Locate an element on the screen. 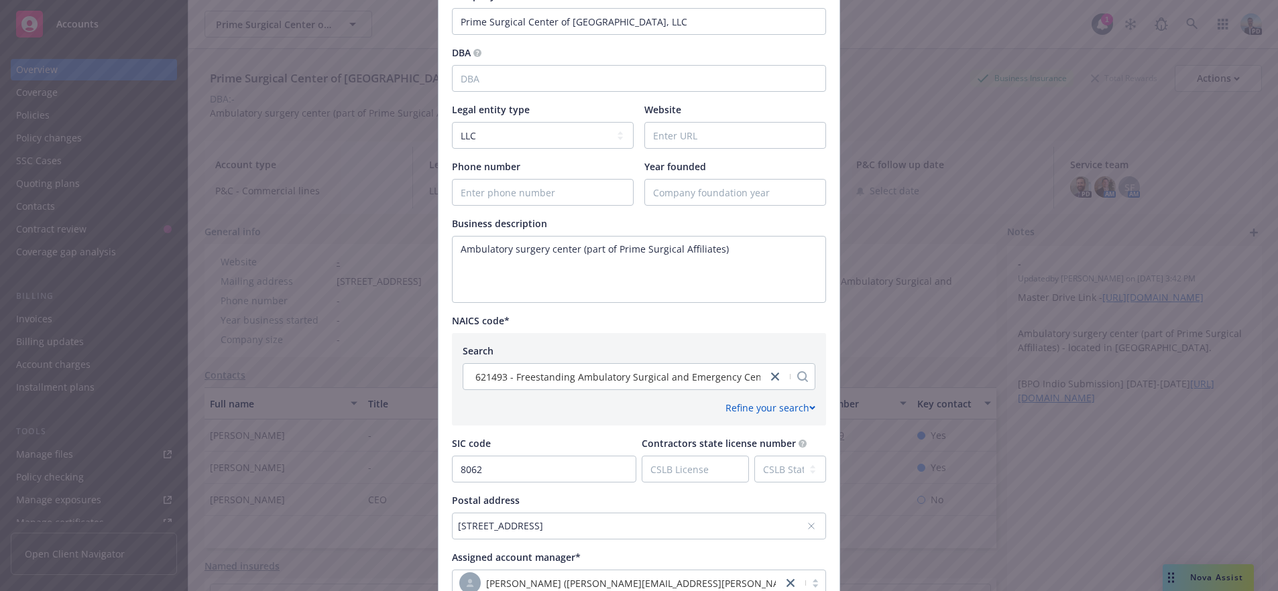 The image size is (1278, 591). span: Legal entity type is located at coordinates (491, 109).